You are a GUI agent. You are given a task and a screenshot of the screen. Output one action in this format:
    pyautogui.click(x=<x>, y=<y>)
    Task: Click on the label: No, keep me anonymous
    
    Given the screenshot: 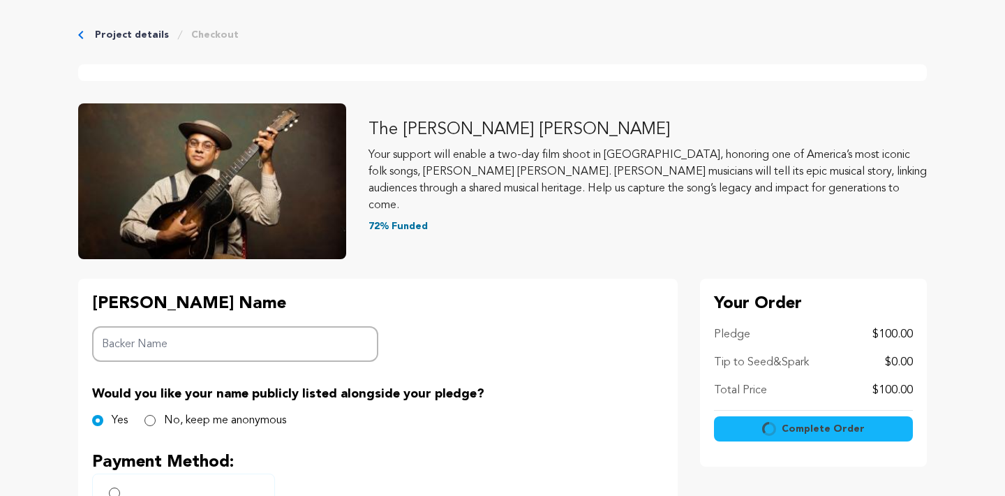 What is the action you would take?
    pyautogui.click(x=225, y=420)
    